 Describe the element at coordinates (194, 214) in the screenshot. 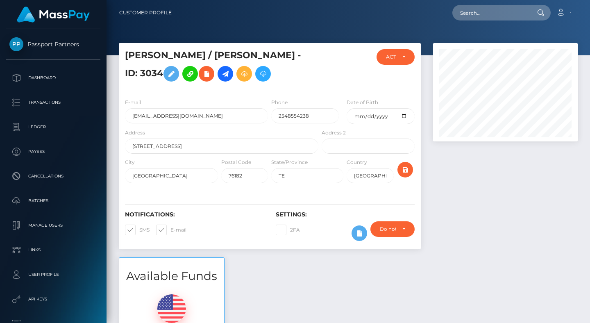

I see `h6: Notifications:` at that location.